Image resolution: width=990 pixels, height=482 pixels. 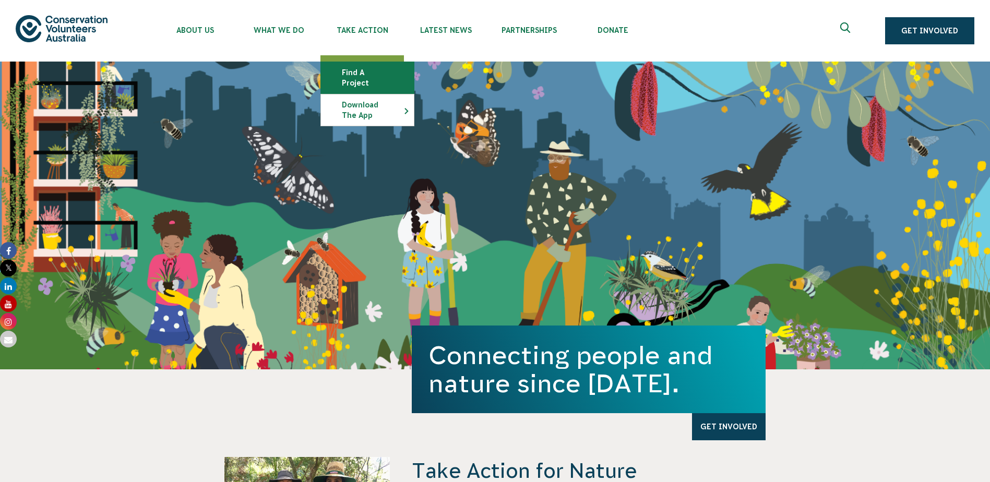 What do you see at coordinates (612, 30) in the screenshot?
I see `span: Donate` at bounding box center [612, 30].